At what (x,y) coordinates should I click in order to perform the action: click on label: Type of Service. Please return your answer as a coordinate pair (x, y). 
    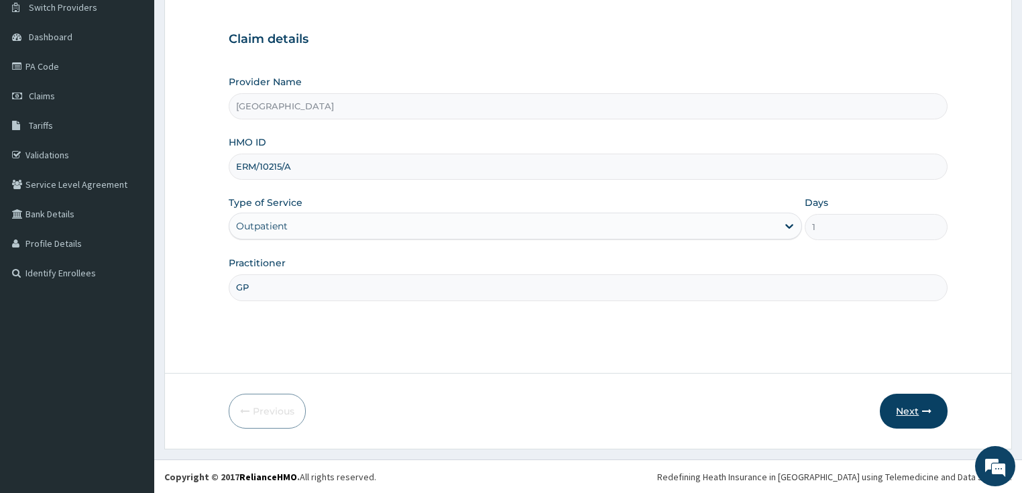
    Looking at the image, I should click on (265, 202).